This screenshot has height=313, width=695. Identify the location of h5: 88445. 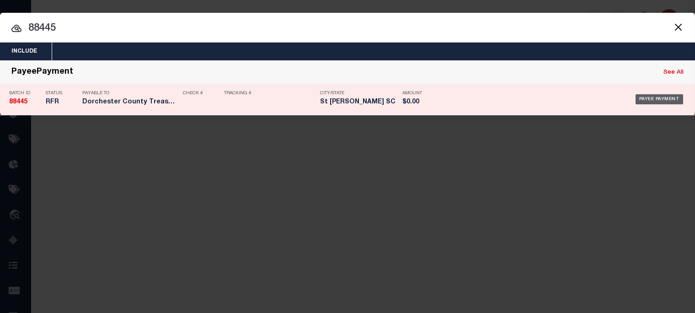
(25, 102).